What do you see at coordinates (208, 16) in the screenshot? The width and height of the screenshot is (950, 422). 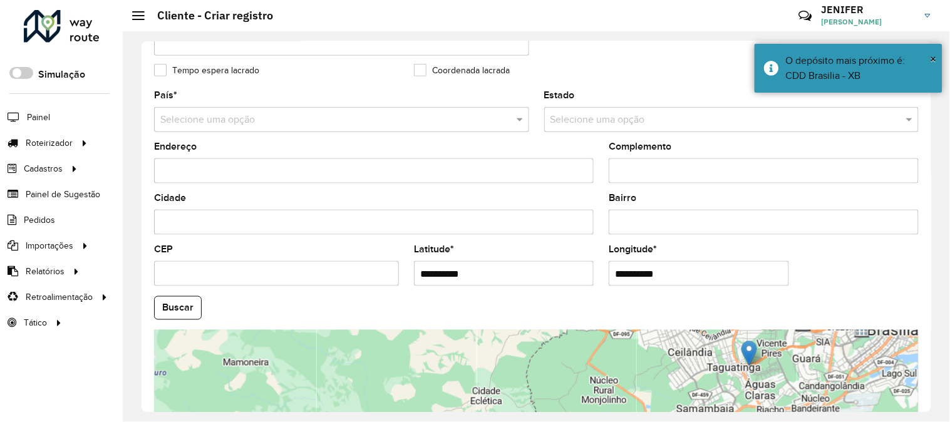 I see `h2: Cliente - Criar registro` at bounding box center [208, 16].